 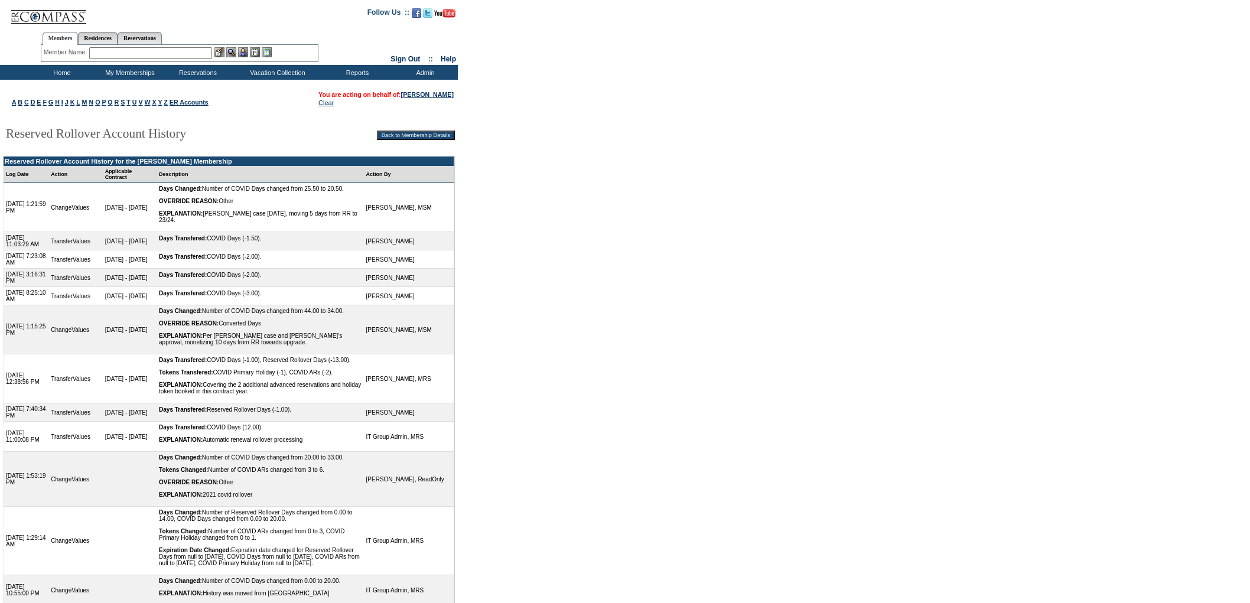 What do you see at coordinates (139, 38) in the screenshot?
I see `a: Reservations` at bounding box center [139, 38].